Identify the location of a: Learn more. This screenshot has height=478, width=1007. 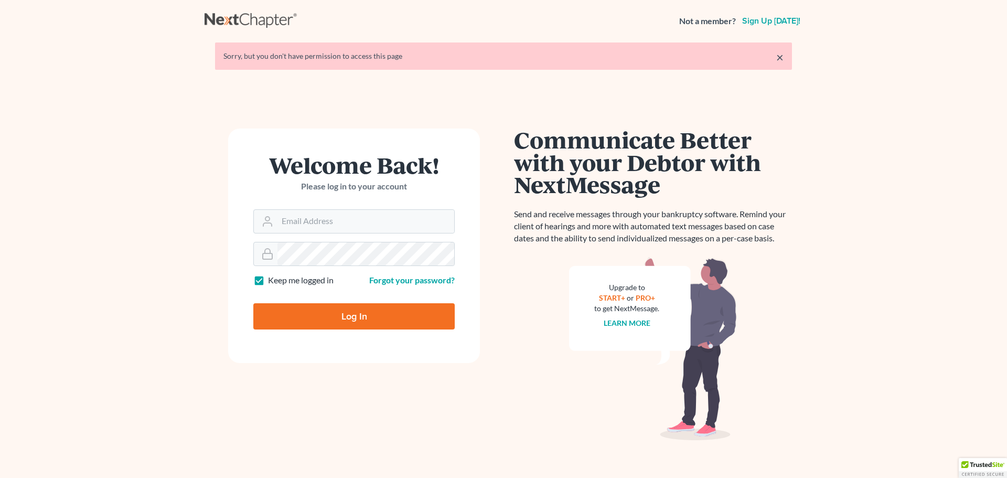
(627, 323).